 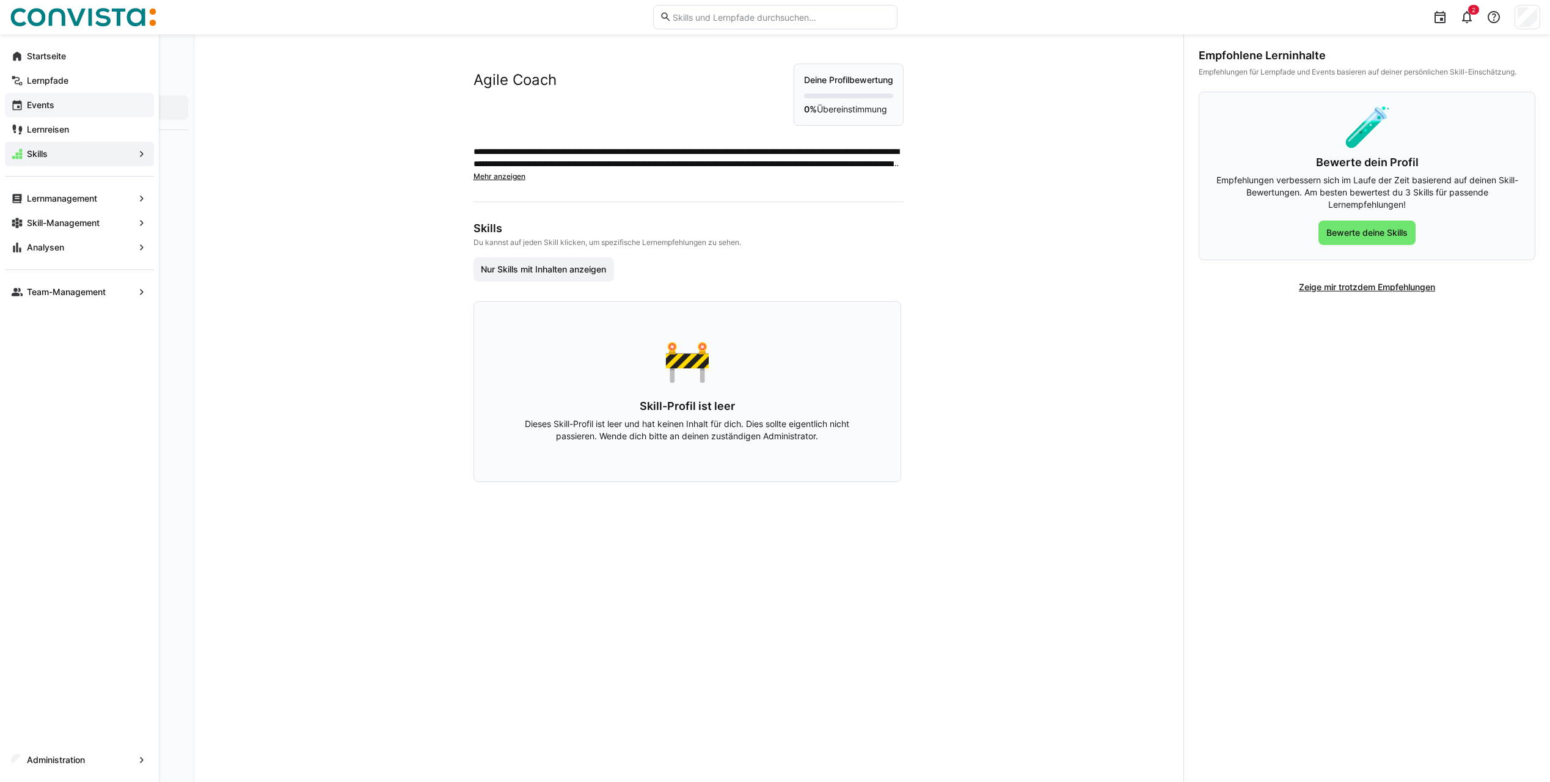 I want to click on span: Bewerte deine Skills, so click(x=1366, y=233).